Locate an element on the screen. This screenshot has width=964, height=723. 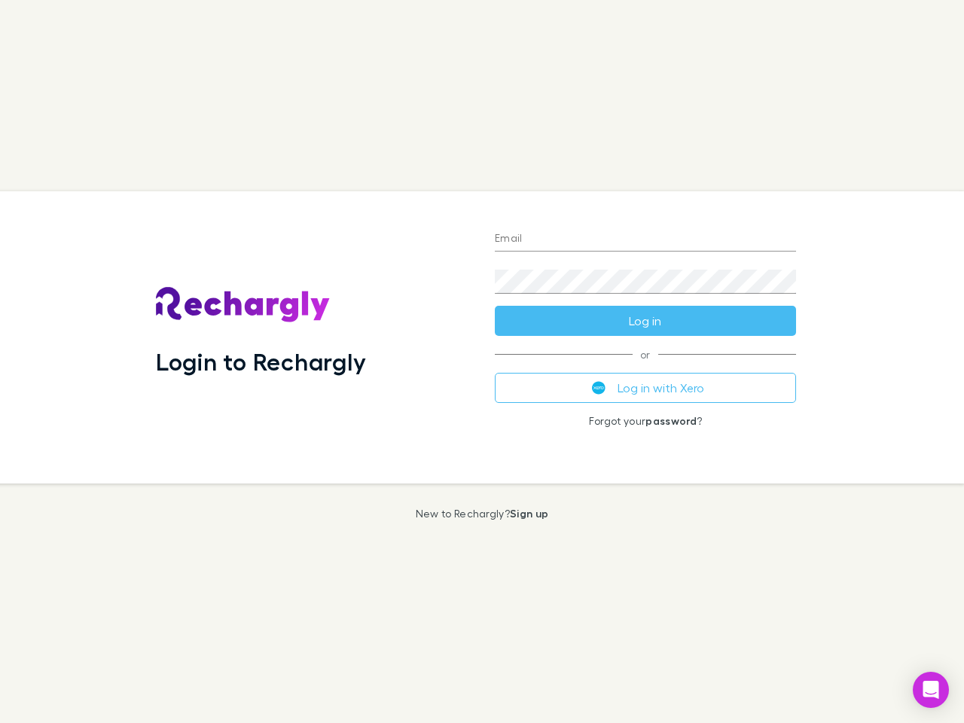
p: New to Rechargly? is located at coordinates (482, 514).